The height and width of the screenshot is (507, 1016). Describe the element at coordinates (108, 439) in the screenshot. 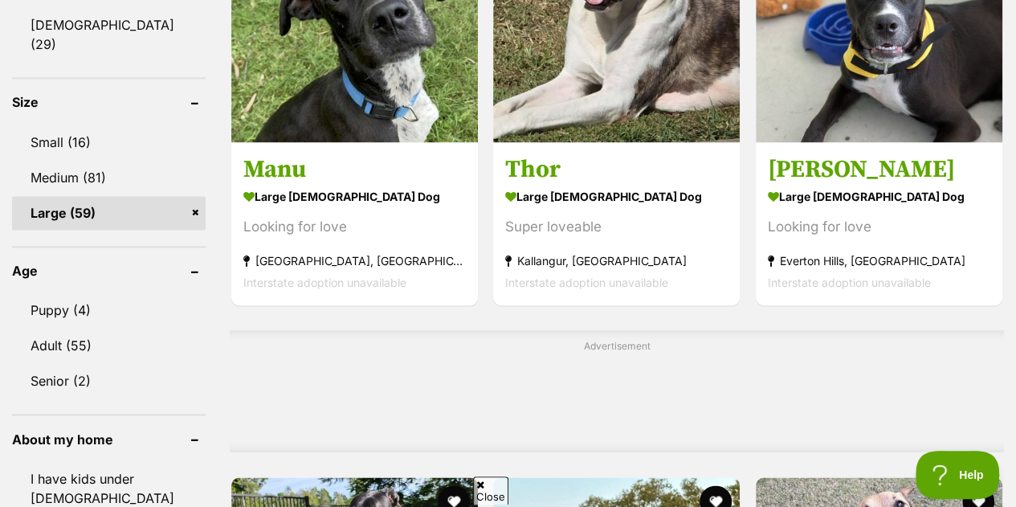

I see `header: About my home` at that location.